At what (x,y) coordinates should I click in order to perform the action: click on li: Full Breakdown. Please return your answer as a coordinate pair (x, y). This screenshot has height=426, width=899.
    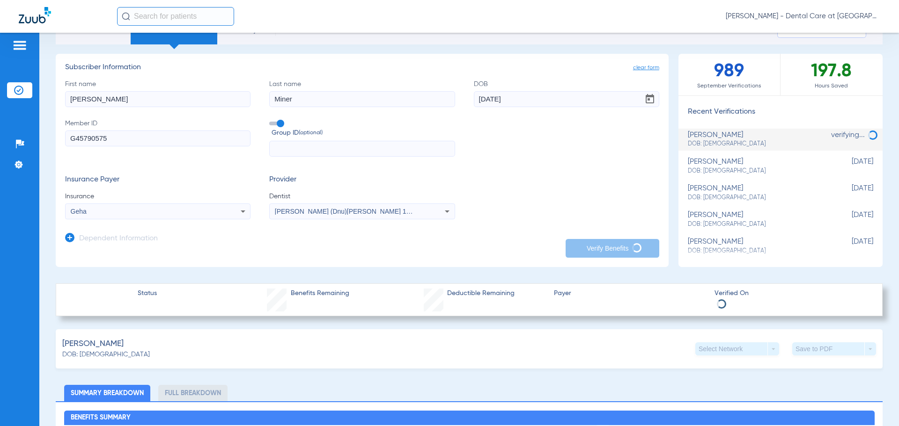
    Looking at the image, I should click on (193, 393).